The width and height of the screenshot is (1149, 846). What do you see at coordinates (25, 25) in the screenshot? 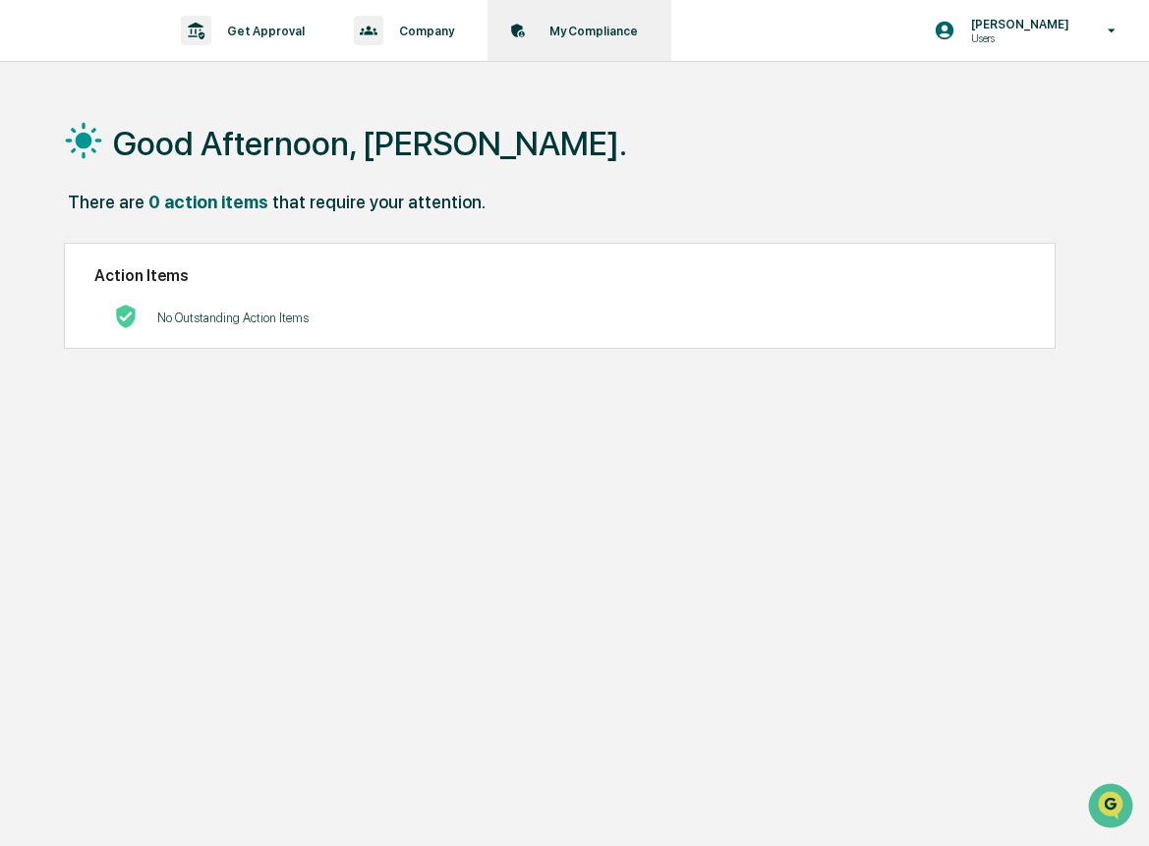
I see `button: Open customer support` at bounding box center [25, 25].